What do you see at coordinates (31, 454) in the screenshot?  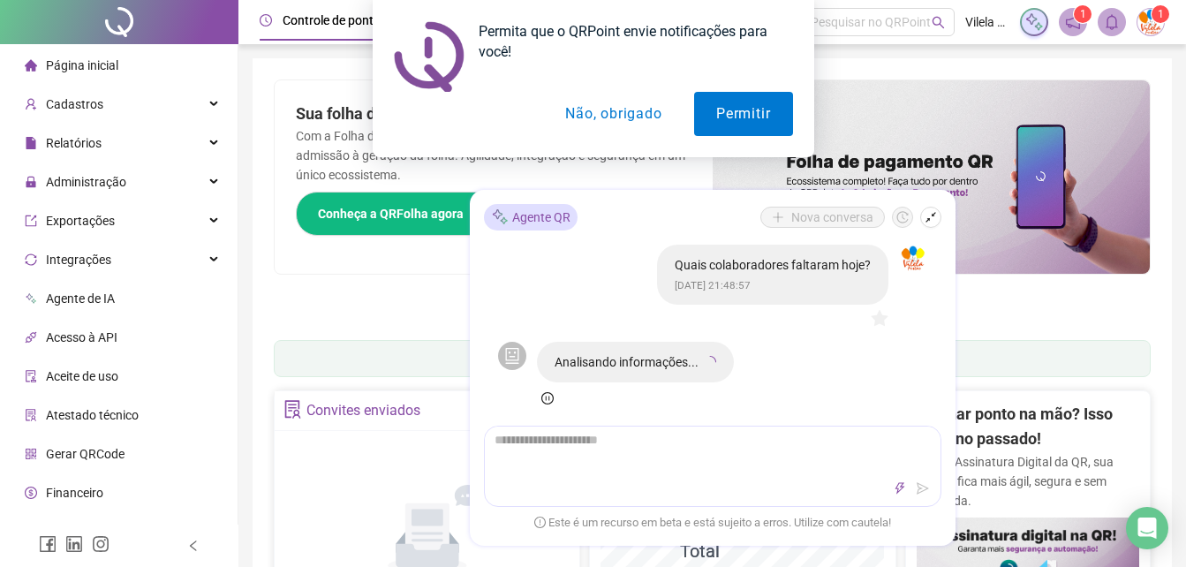 I see `span: qrcode` at bounding box center [31, 454].